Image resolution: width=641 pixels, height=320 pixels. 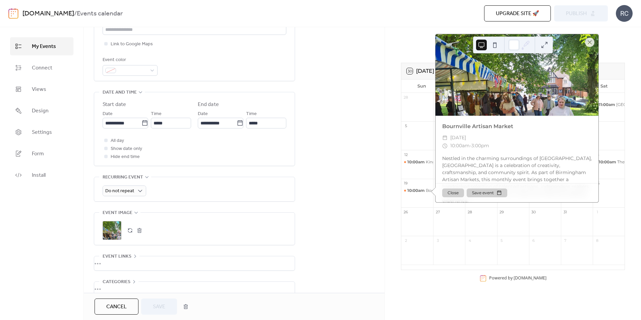 I want to click on div: 31, so click(x=565, y=211).